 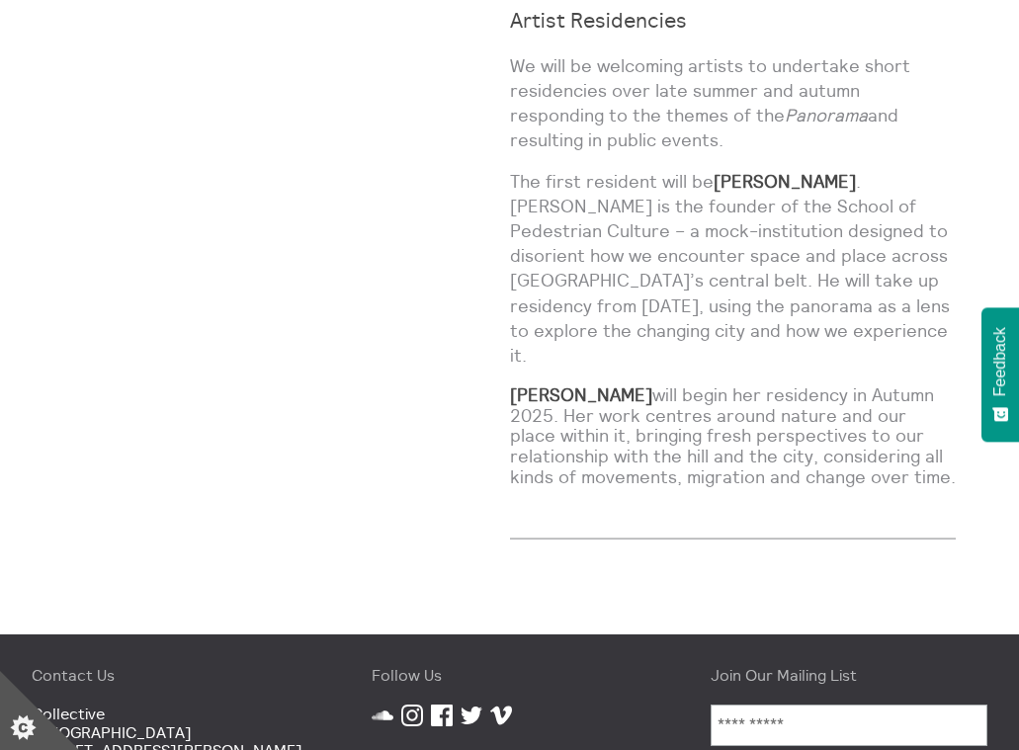 What do you see at coordinates (734, 436) in the screenshot?
I see `p: will begin her residency in Autumn 2025. Her work centres around nature and our place within it, ...` at bounding box center [734, 436].